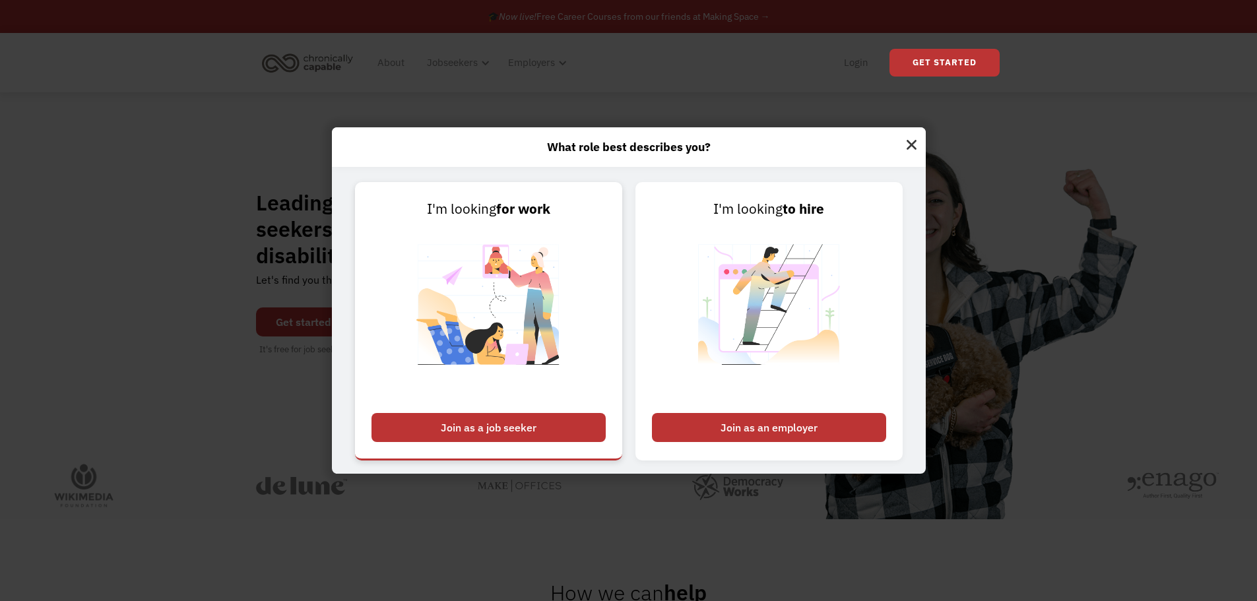 This screenshot has height=601, width=1257. What do you see at coordinates (629, 147) in the screenshot?
I see `strong: What role best describes you?` at bounding box center [629, 147].